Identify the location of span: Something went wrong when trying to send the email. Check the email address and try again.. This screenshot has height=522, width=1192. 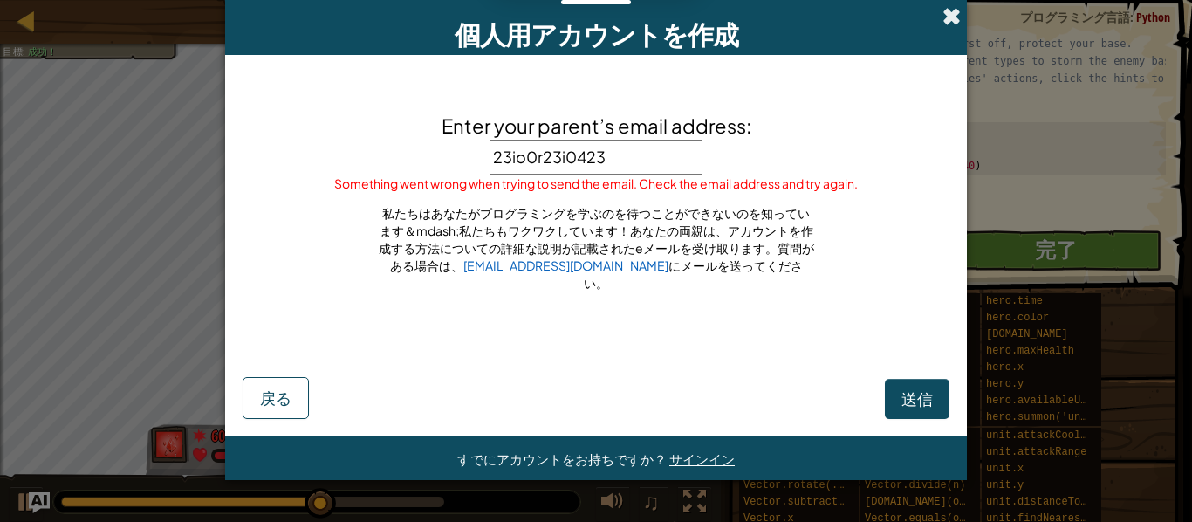
(596, 183).